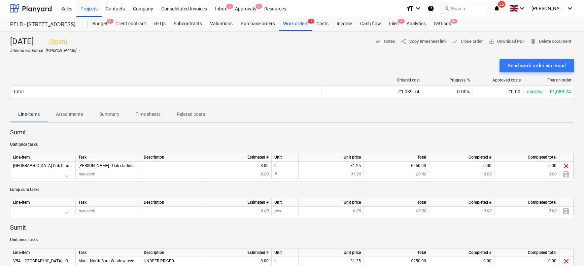 Image resolution: width=584 pixels, height=266 pixels. What do you see at coordinates (100, 24) in the screenshot?
I see `a: Budget9+` at bounding box center [100, 24].